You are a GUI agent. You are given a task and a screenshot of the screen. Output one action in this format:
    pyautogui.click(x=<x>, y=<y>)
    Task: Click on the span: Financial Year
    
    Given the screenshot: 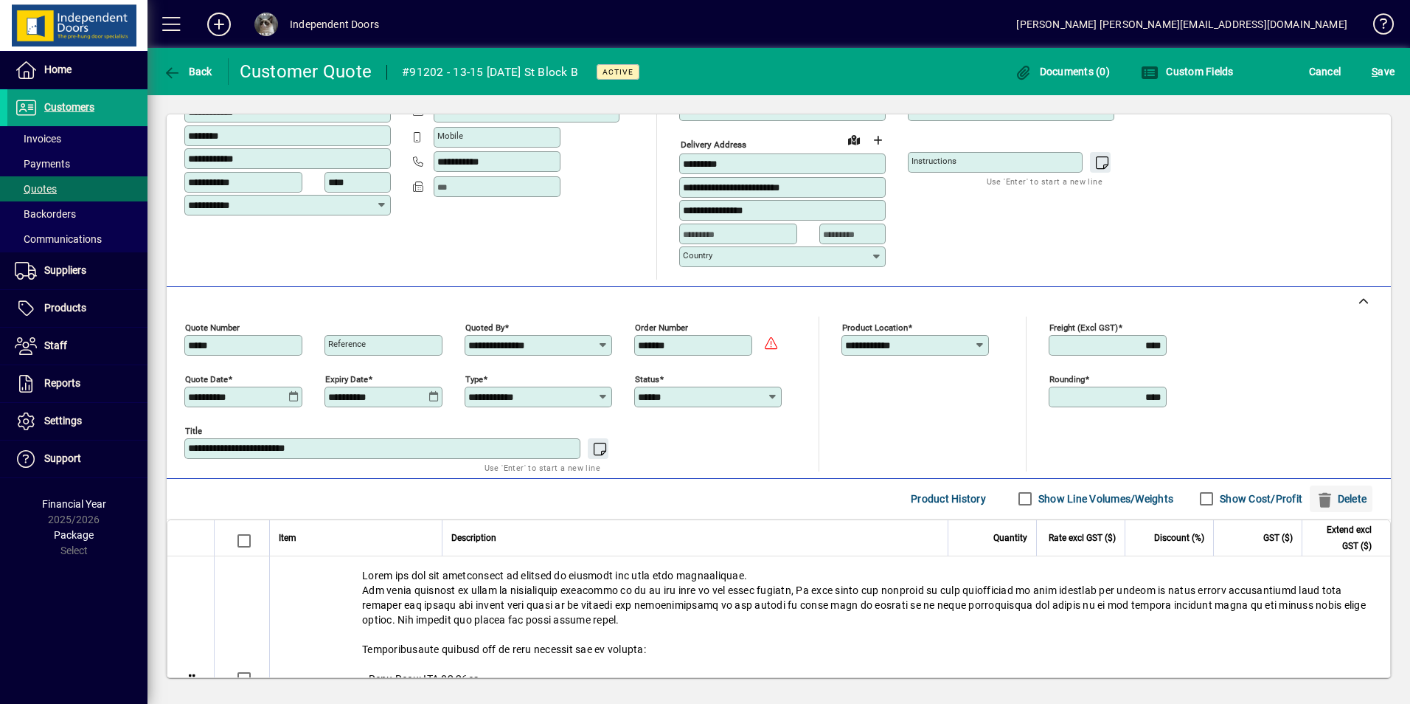 What is the action you would take?
    pyautogui.click(x=74, y=504)
    